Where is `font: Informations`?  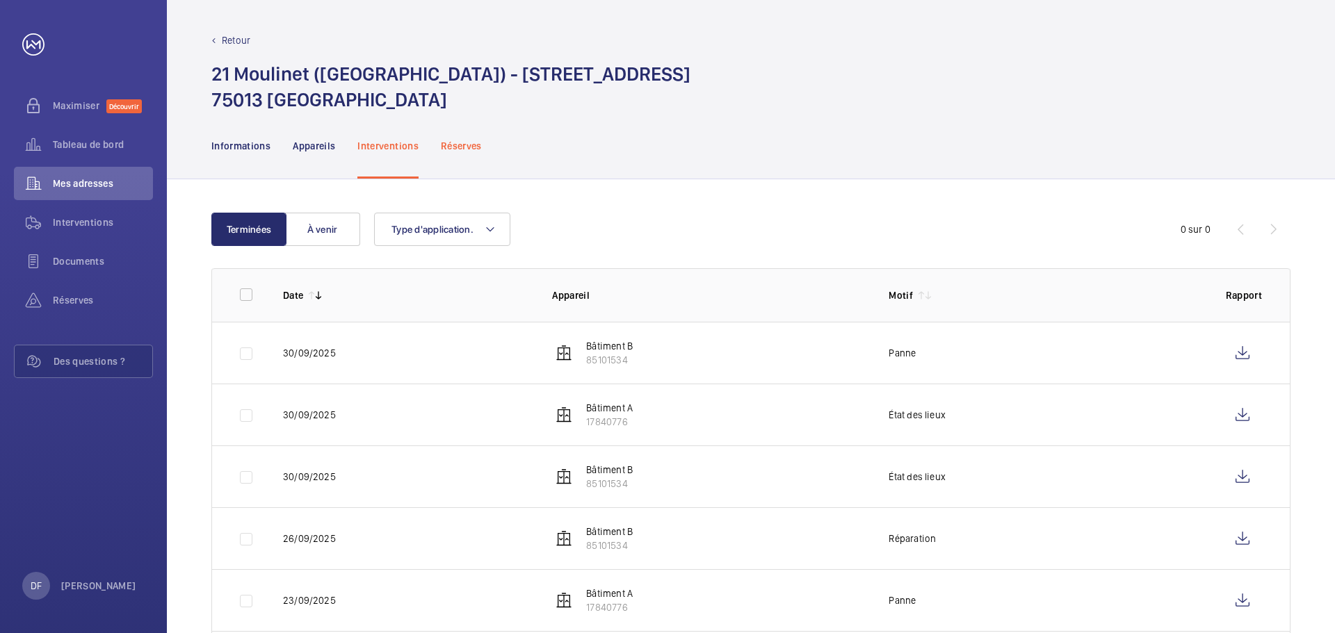 font: Informations is located at coordinates (240, 146).